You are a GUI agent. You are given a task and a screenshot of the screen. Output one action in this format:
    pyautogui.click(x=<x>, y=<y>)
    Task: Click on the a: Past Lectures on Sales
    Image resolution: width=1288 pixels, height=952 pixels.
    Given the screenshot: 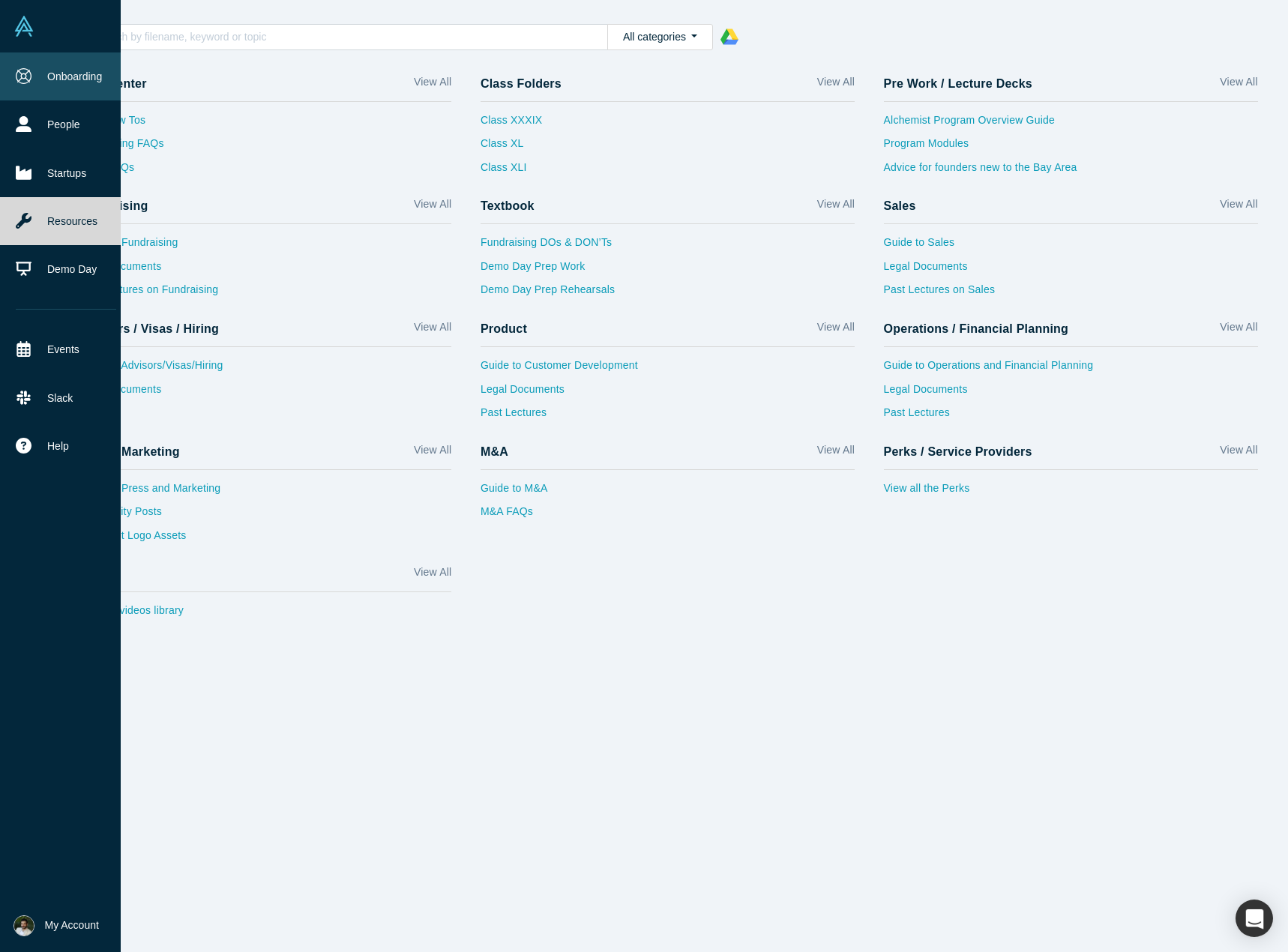 What is the action you would take?
    pyautogui.click(x=1070, y=294)
    